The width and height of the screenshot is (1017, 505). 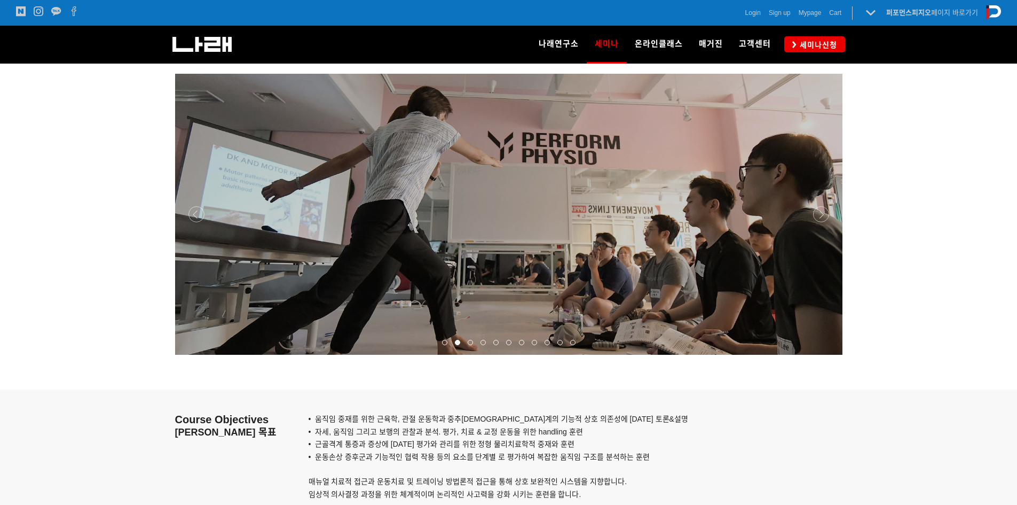 What do you see at coordinates (607, 44) in the screenshot?
I see `a: 세미나` at bounding box center [607, 44].